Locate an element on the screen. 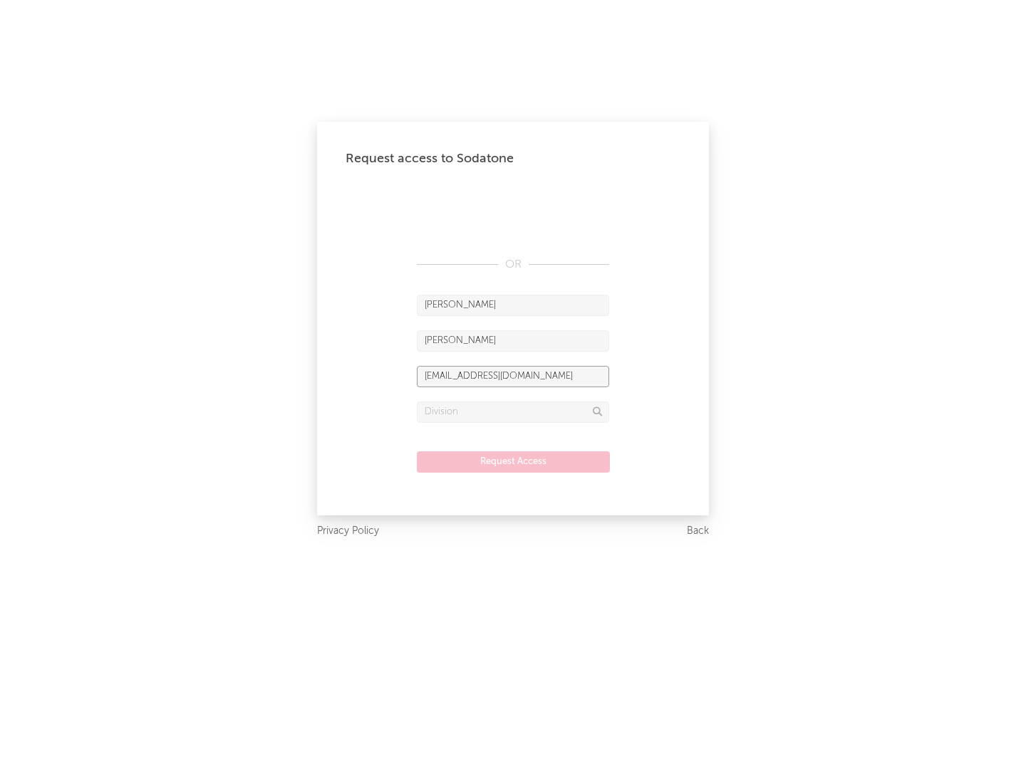 This screenshot has height=783, width=1026. button: Request Access is located at coordinates (513, 462).